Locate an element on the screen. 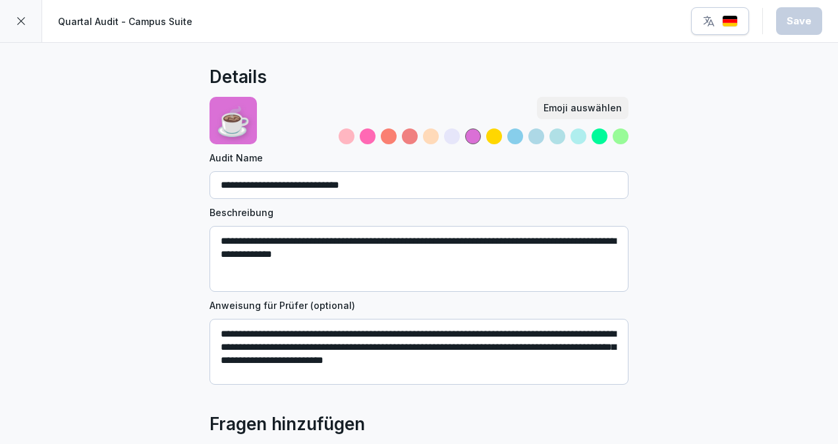 Image resolution: width=838 pixels, height=444 pixels. div: Save is located at coordinates (800, 21).